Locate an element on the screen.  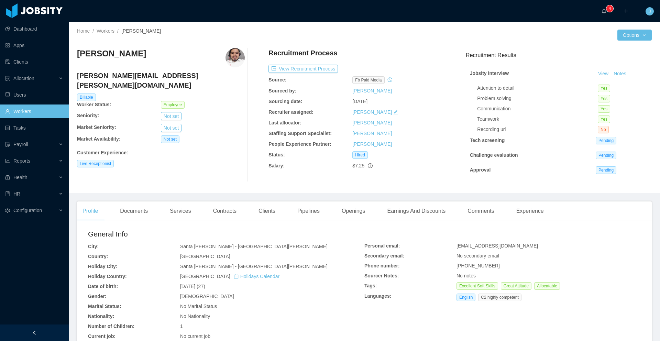
span: fb paid media is located at coordinates (368, 80).